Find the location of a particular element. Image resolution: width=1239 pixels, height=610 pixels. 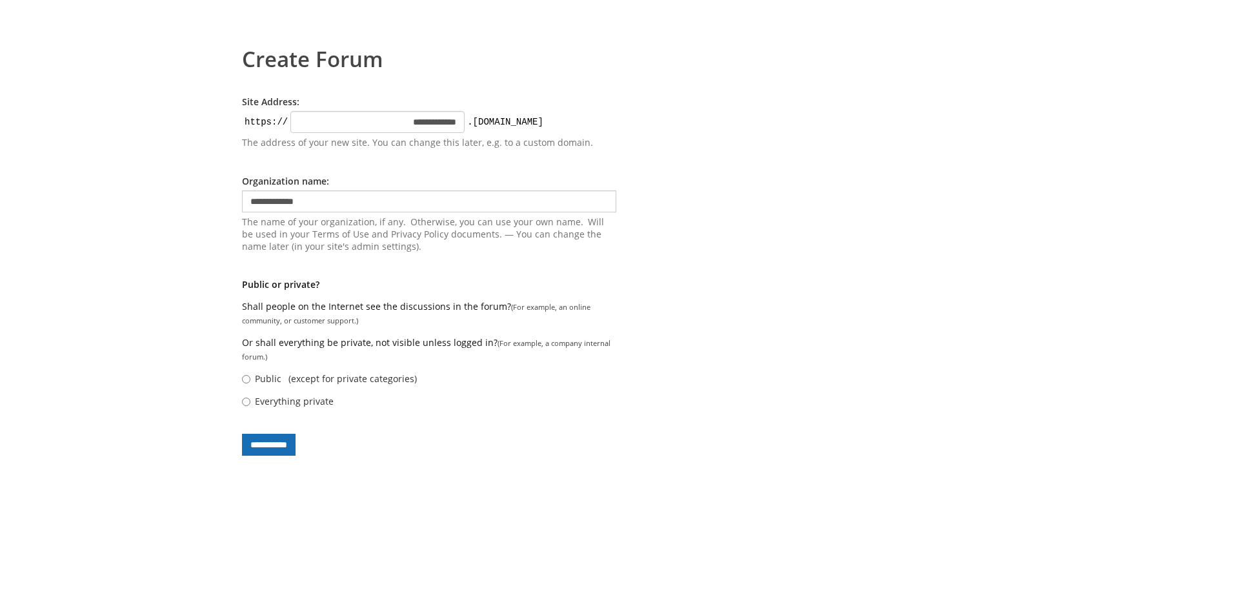

label: Organization name: is located at coordinates (285, 181).